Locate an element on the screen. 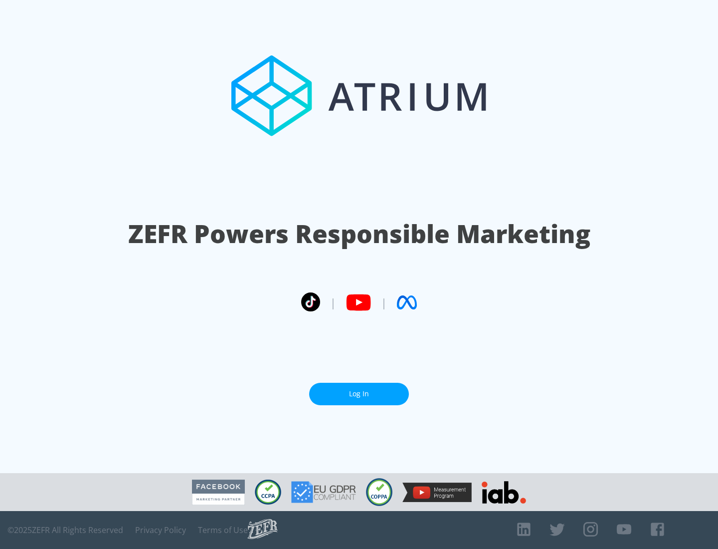  img: CCPA Compliant is located at coordinates (268, 492).